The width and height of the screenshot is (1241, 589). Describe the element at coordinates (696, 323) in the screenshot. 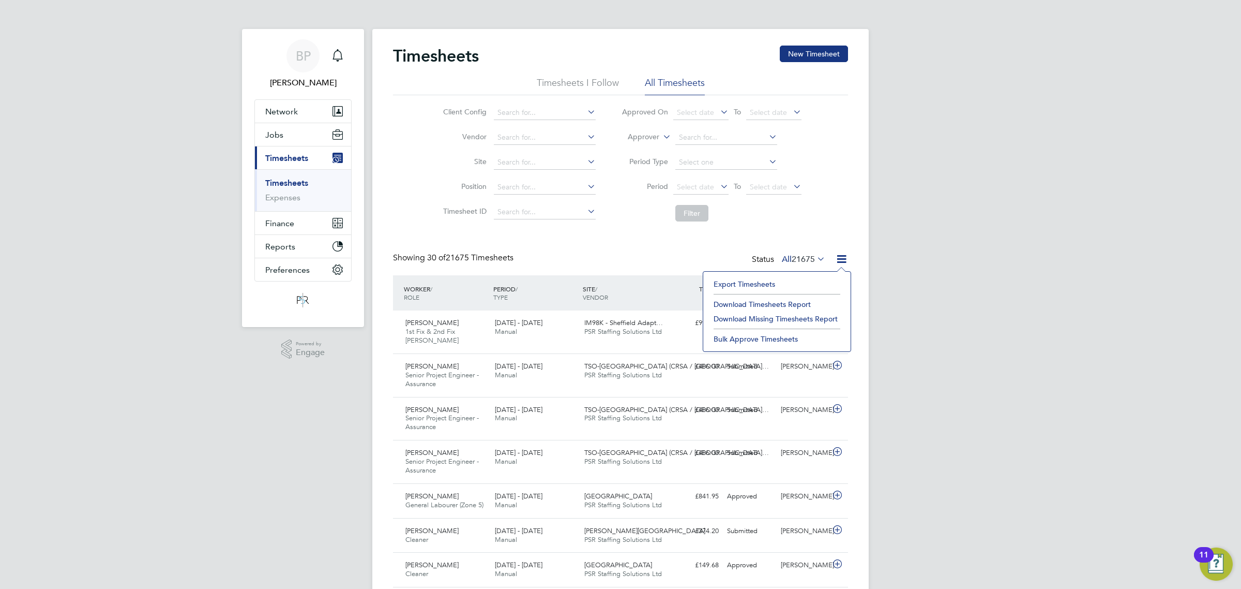

I see `div: £996.00` at that location.